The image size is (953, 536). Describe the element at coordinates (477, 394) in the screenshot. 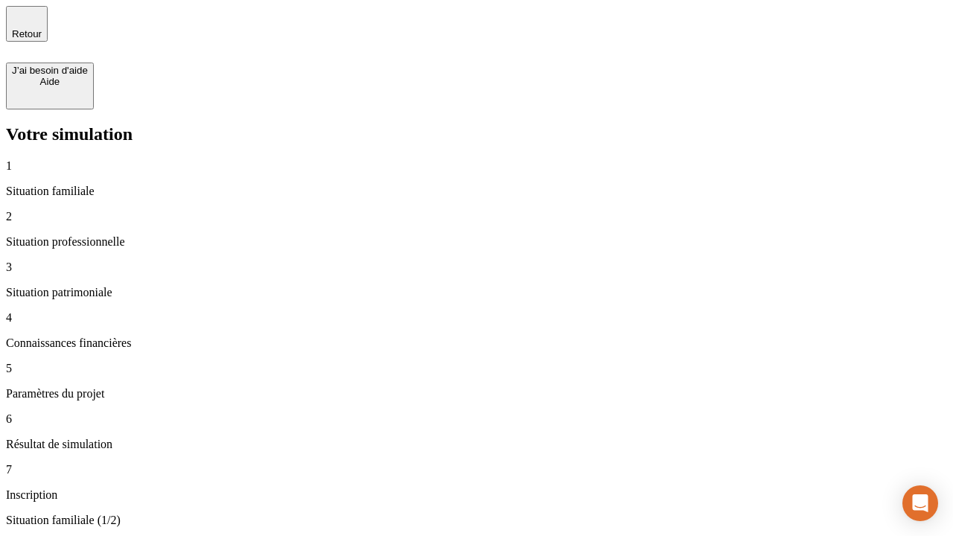

I see `p: Paramètres du projet` at that location.